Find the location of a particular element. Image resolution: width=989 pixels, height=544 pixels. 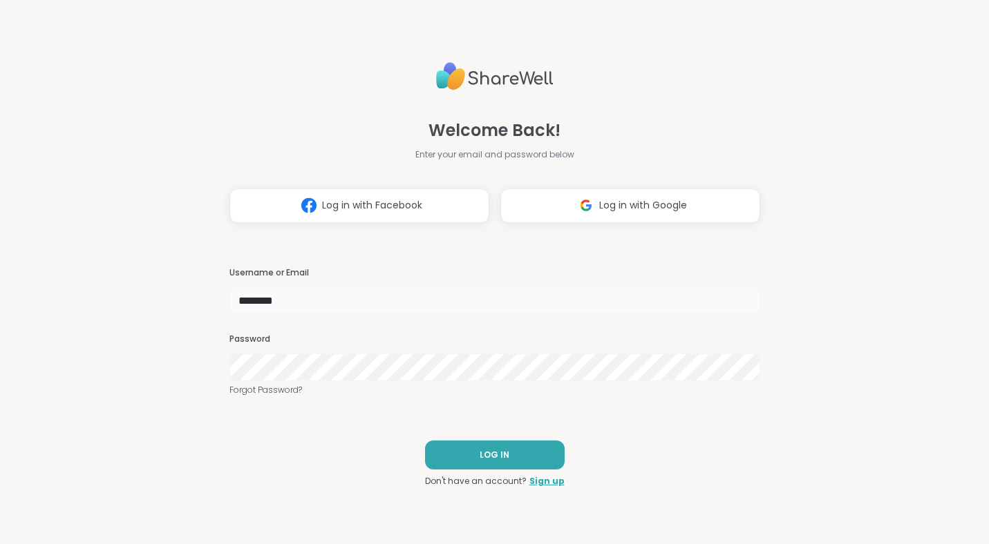

span: Welcome Back! is located at coordinates (494, 131).